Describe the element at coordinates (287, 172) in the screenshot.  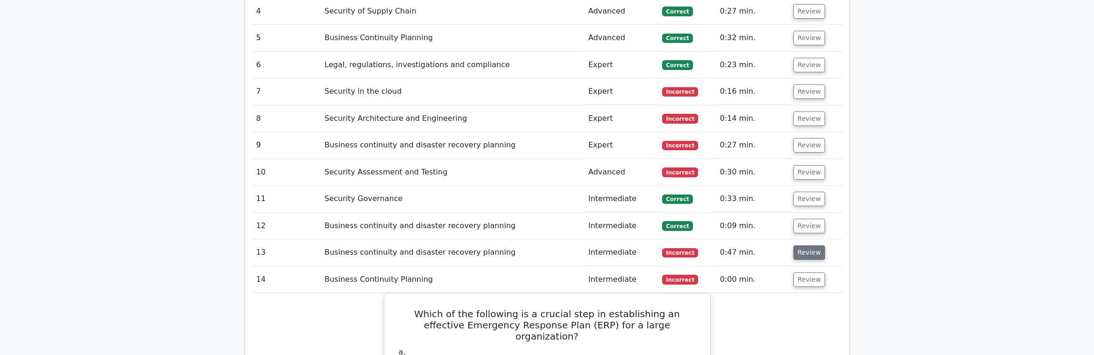
I see `td: 10` at that location.